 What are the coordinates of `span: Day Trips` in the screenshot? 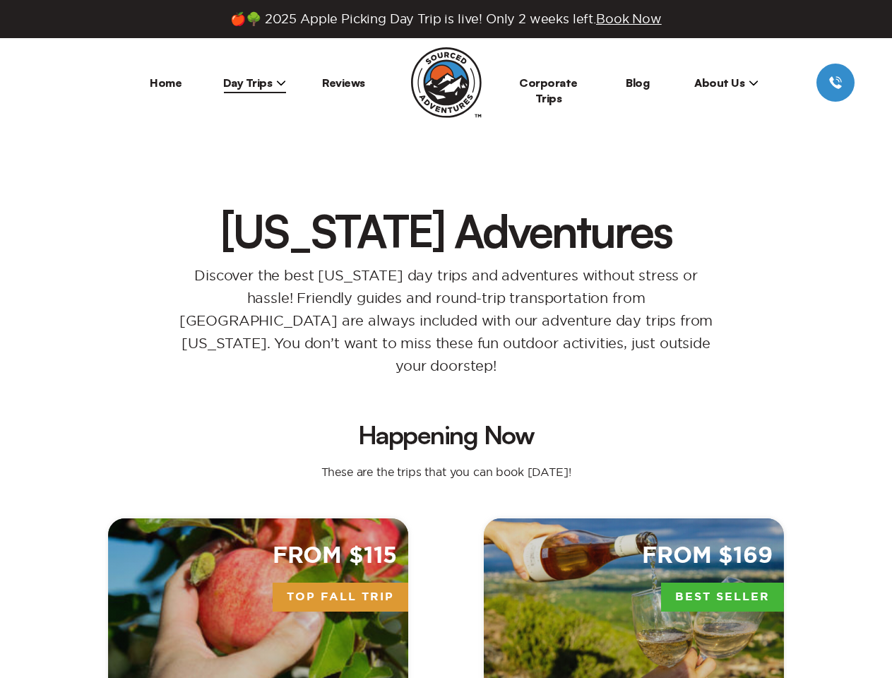 It's located at (255, 83).